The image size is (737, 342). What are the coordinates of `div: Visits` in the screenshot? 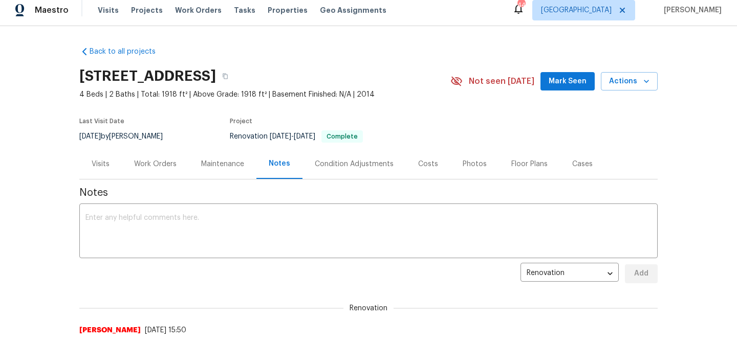 It's located at (100, 164).